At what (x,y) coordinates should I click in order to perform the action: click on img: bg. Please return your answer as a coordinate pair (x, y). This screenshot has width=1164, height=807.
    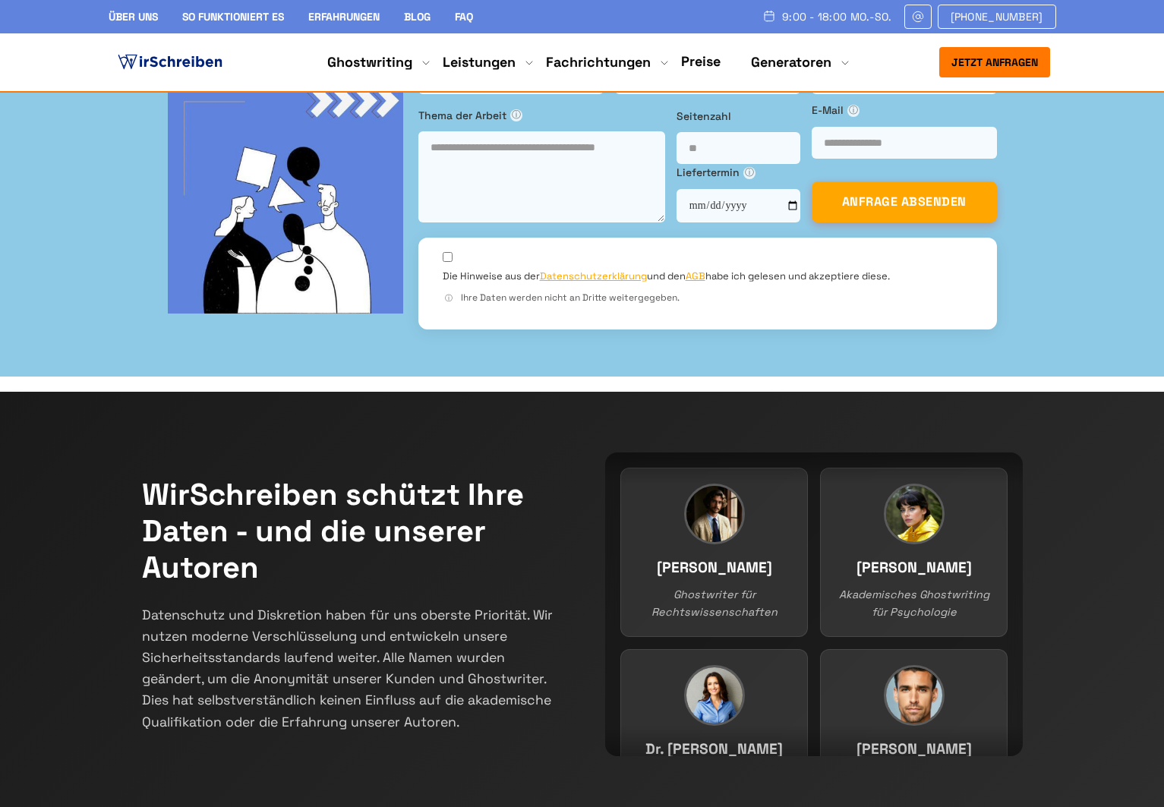
    Looking at the image, I should click on (285, 196).